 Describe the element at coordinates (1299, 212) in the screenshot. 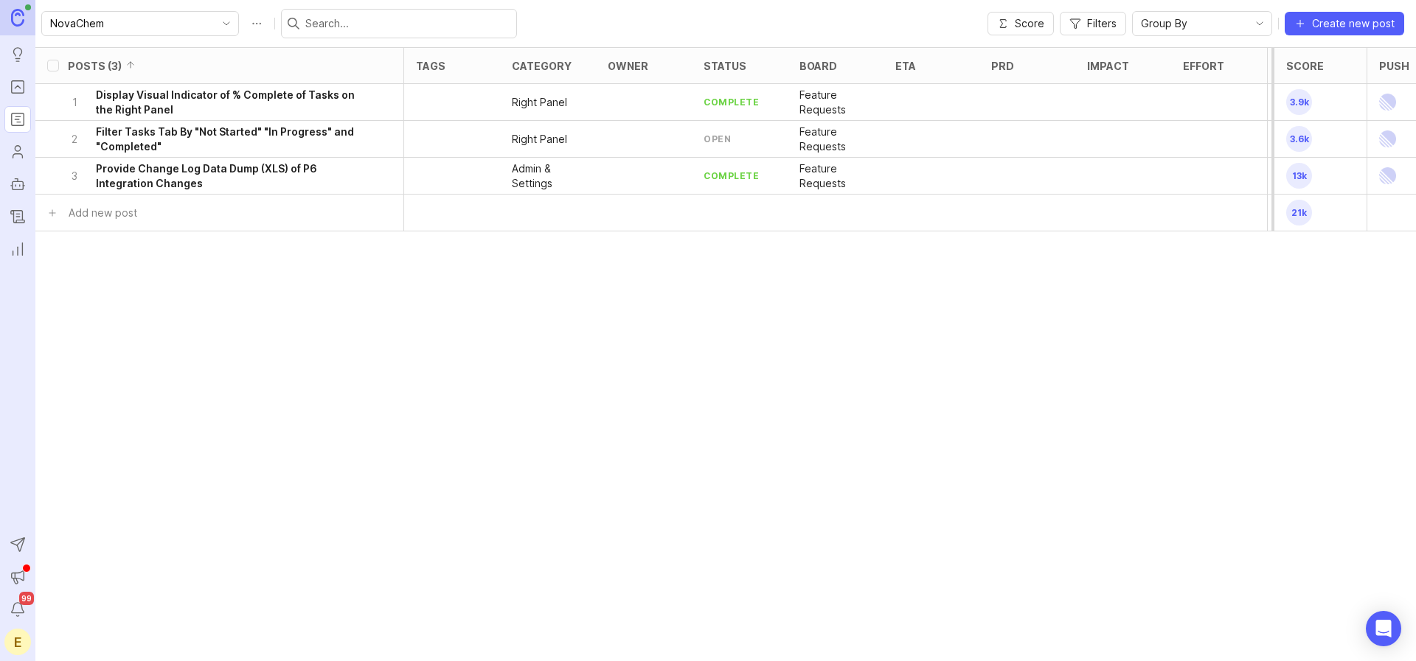

I see `span: 21k` at that location.